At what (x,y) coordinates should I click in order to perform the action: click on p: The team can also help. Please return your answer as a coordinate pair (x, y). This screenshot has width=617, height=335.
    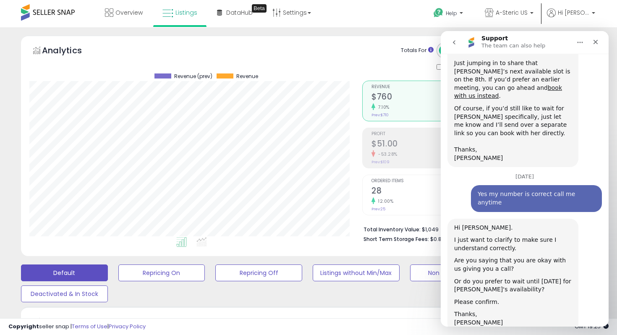
    Looking at the image, I should click on (73, 15).